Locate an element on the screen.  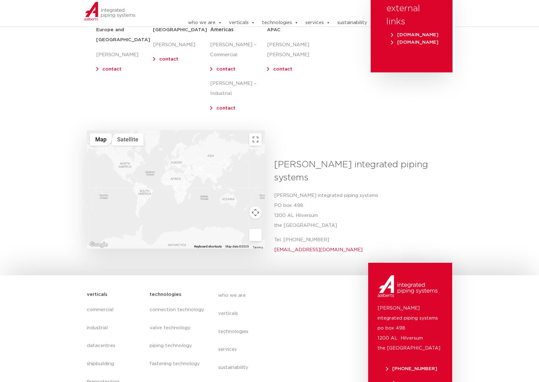
button: Drag Pegman onto the map to open Street View is located at coordinates (256, 235).